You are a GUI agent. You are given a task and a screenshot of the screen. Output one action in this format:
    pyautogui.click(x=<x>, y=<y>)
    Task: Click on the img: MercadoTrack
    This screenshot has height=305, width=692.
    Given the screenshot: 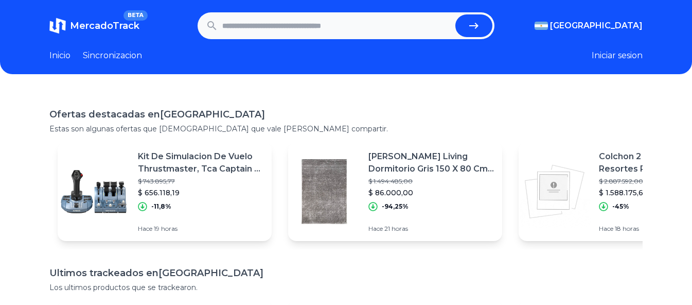 What is the action you would take?
    pyautogui.click(x=58, y=26)
    